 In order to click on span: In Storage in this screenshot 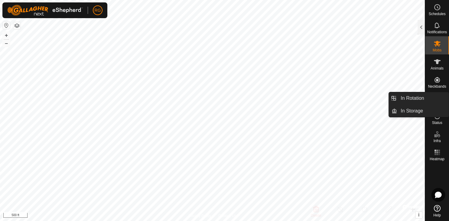, I will do `click(412, 111)`.